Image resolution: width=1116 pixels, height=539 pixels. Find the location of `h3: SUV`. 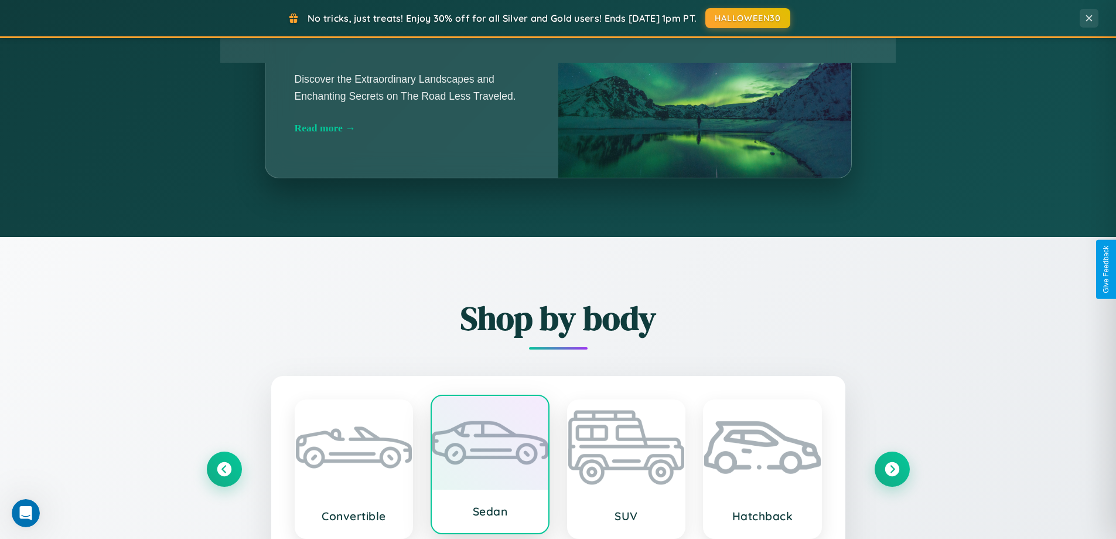

h3: SUV is located at coordinates (627, 516).